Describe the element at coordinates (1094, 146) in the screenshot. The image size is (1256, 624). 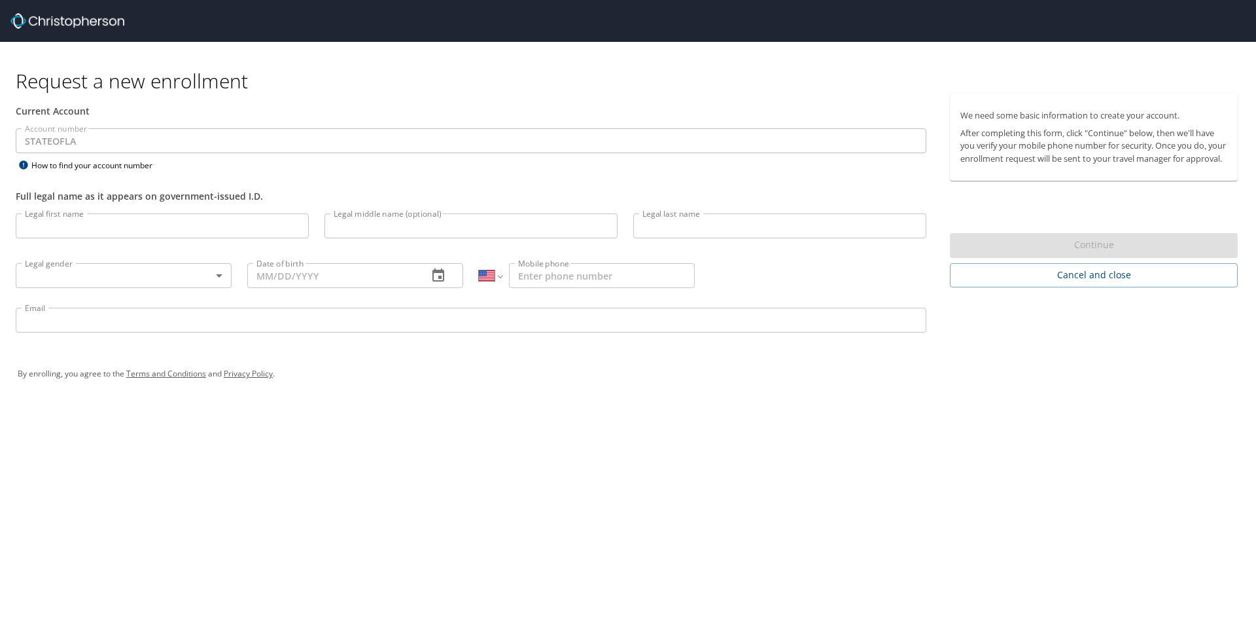
I see `p: After completing this form, click "Continue" below, then we'll have you verify your mobile phone ...` at that location.